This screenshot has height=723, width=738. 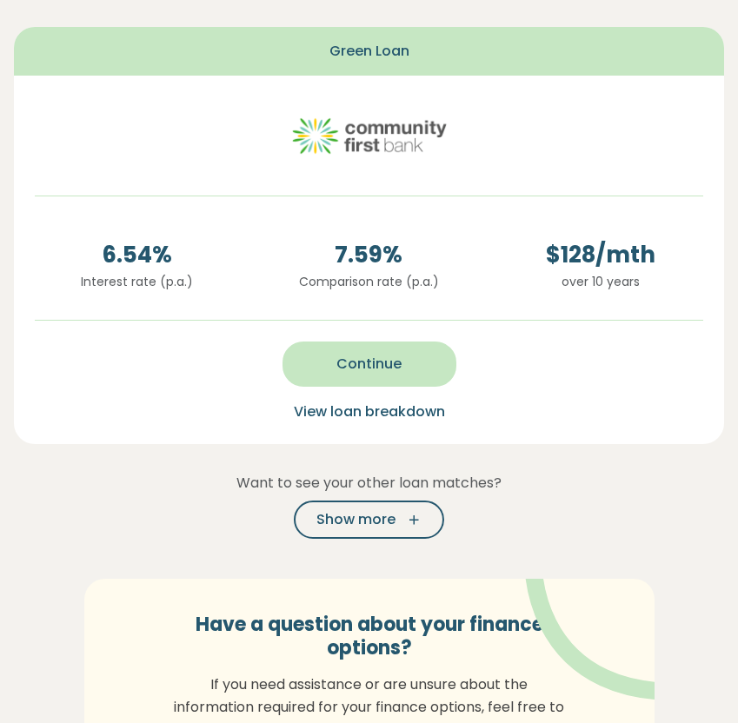 What do you see at coordinates (370, 364) in the screenshot?
I see `button: Continue` at bounding box center [370, 364].